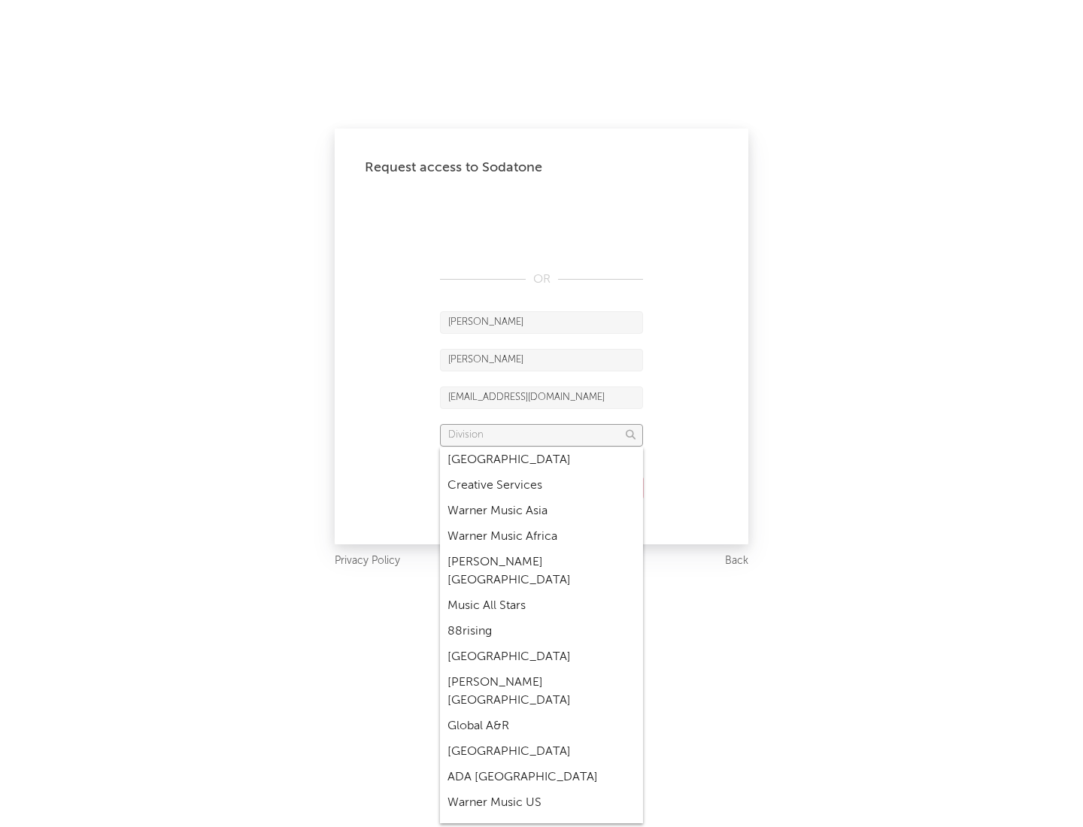 The width and height of the screenshot is (1083, 827). Describe the element at coordinates (541, 486) in the screenshot. I see `div: Creative Services` at that location.